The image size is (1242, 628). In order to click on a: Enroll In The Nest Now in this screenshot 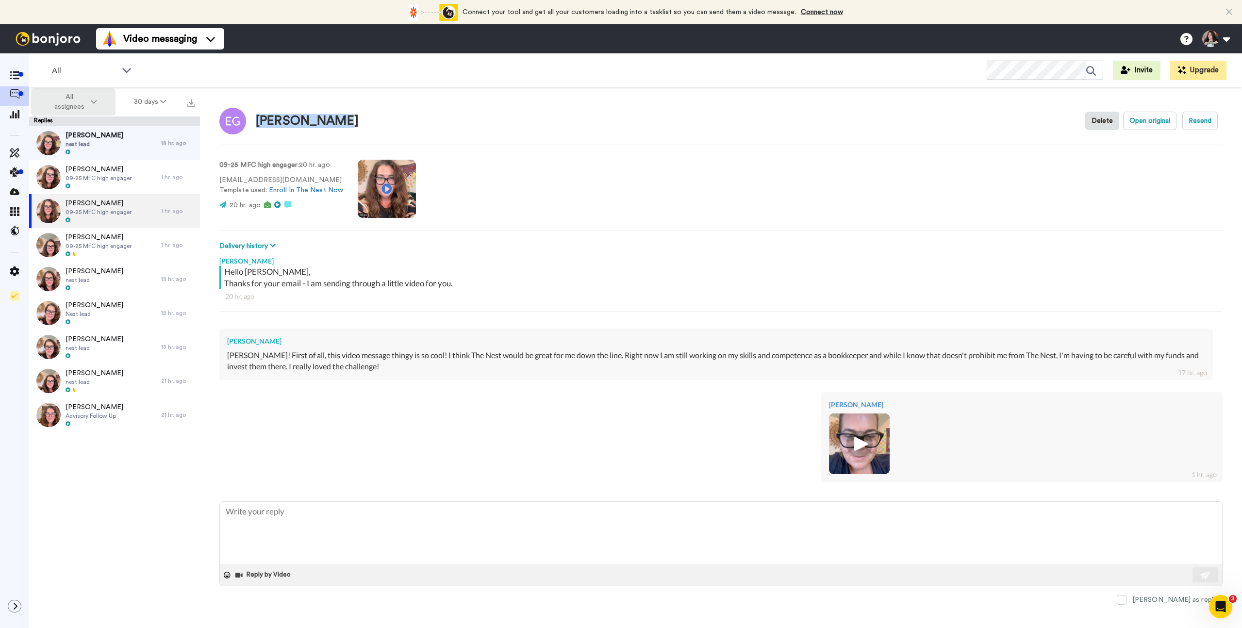, I will do `click(306, 190)`.